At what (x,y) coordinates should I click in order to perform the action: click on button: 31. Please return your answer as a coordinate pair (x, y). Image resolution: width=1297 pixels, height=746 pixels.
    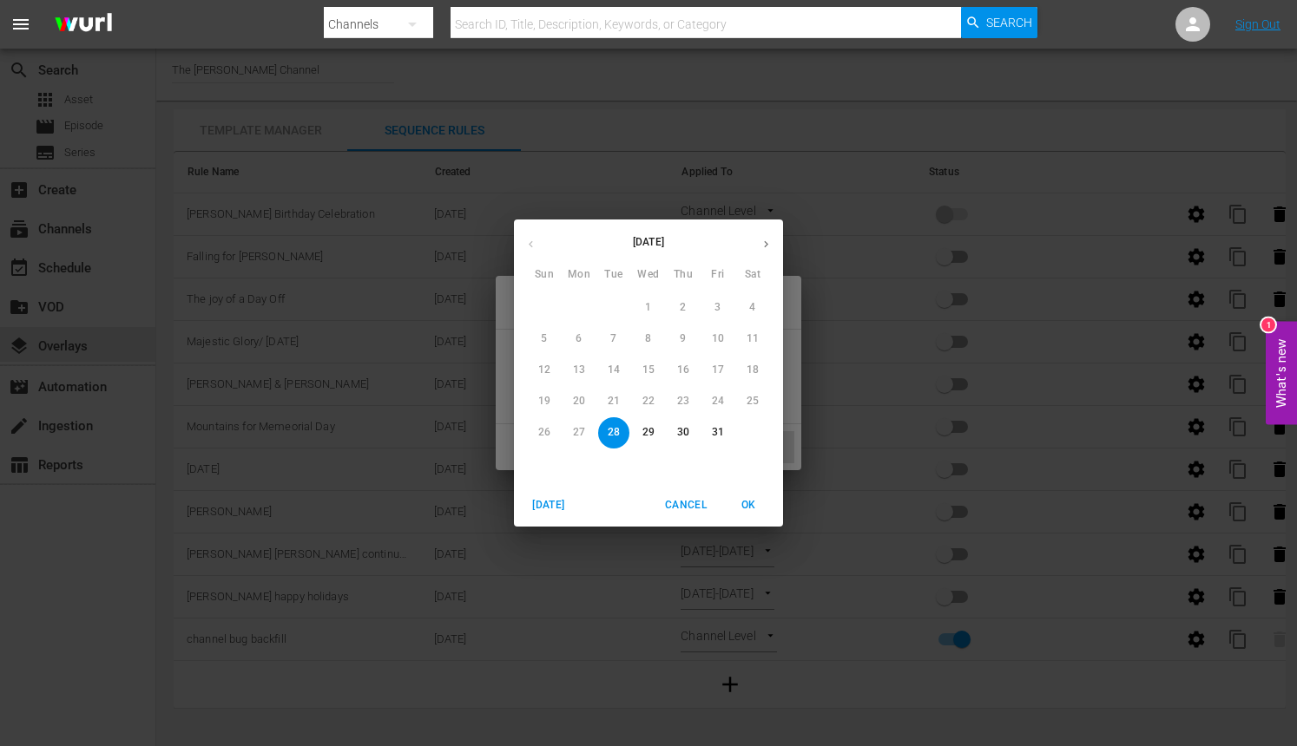
    Looking at the image, I should click on (718, 433).